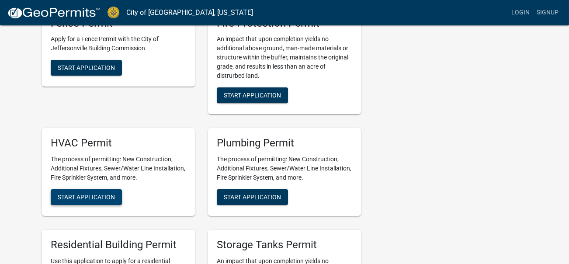  I want to click on h5: Storage Tanks Permit, so click(284, 245).